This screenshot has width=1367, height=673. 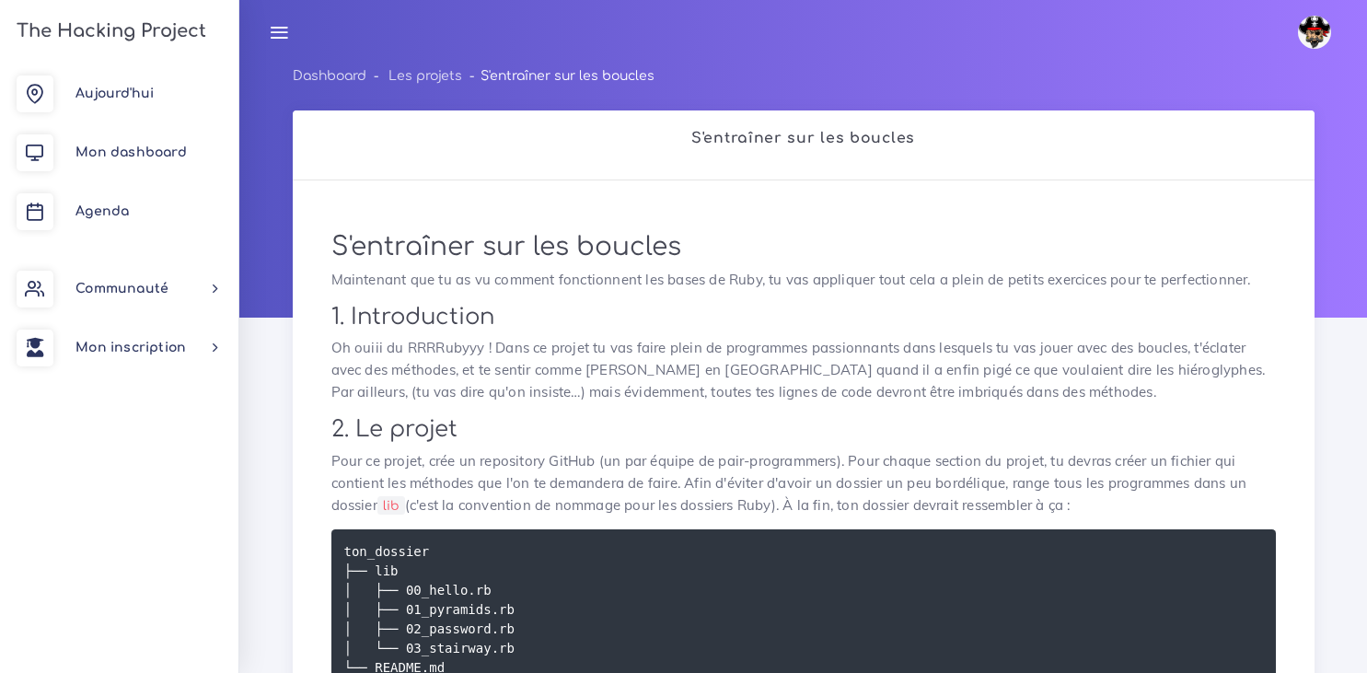 I want to click on span: Mon dashboard, so click(x=131, y=152).